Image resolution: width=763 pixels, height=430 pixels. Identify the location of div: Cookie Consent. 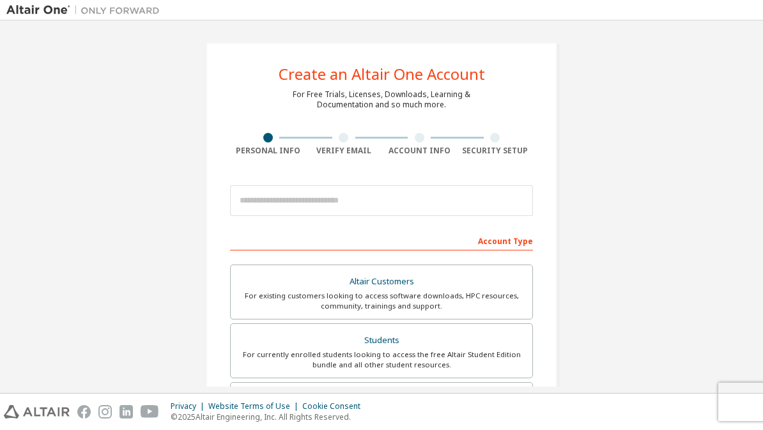
(335, 406).